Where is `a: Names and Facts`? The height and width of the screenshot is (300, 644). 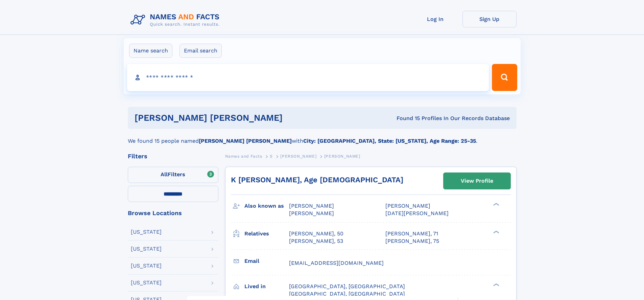 a: Names and Facts is located at coordinates (244, 156).